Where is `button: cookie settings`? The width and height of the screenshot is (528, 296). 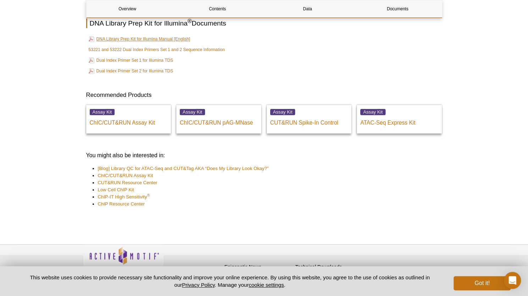
button: cookie settings is located at coordinates (266, 284).